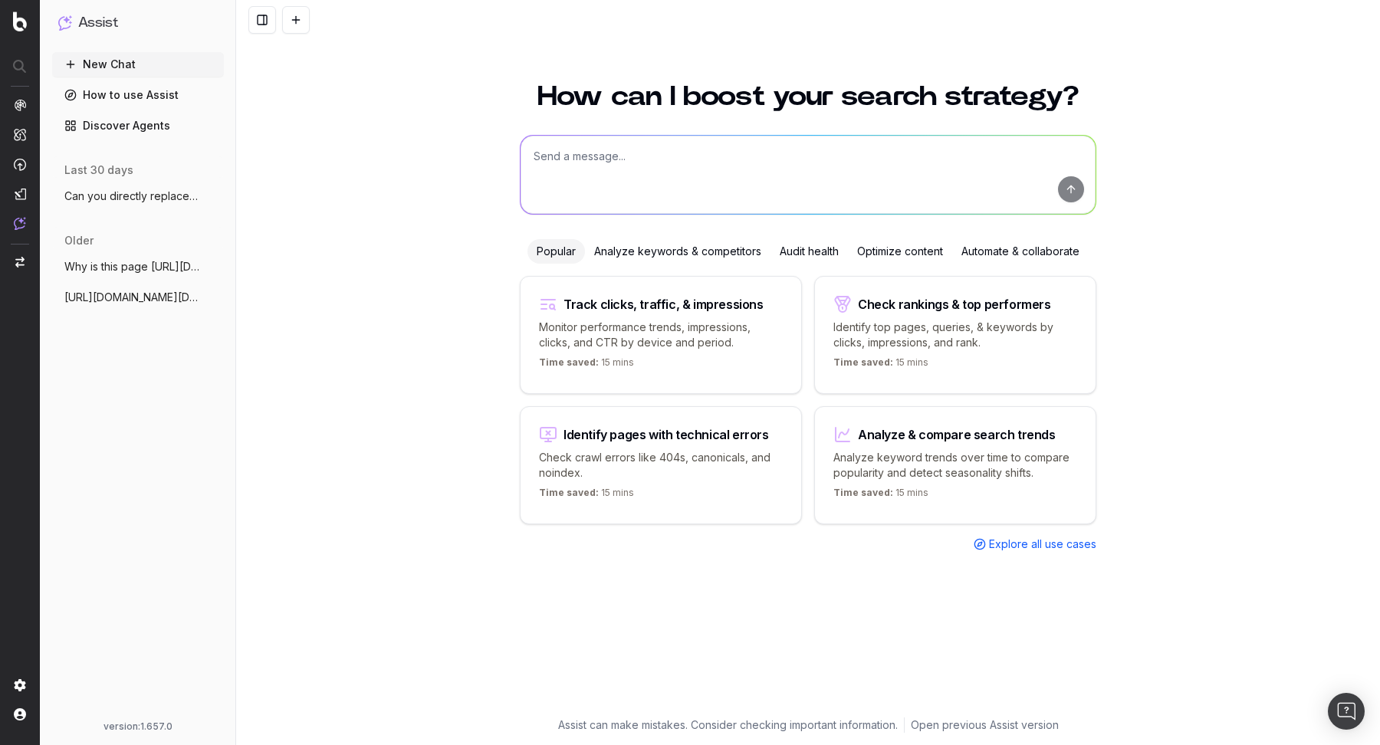 Image resolution: width=1380 pixels, height=745 pixels. What do you see at coordinates (138, 95) in the screenshot?
I see `a: How to use Assist` at bounding box center [138, 95].